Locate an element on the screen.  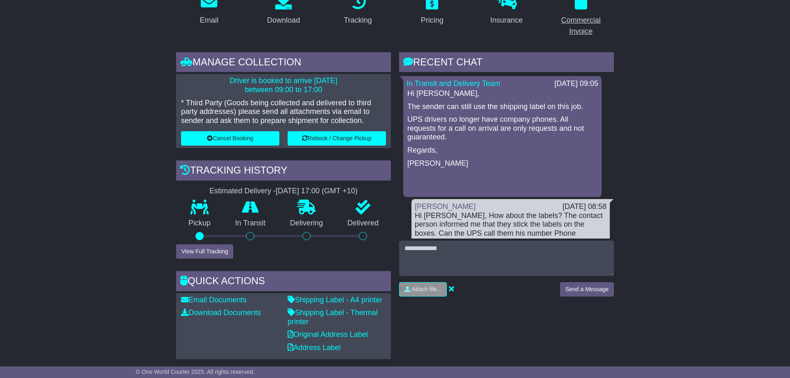
a: Address Label is located at coordinates (314, 348).